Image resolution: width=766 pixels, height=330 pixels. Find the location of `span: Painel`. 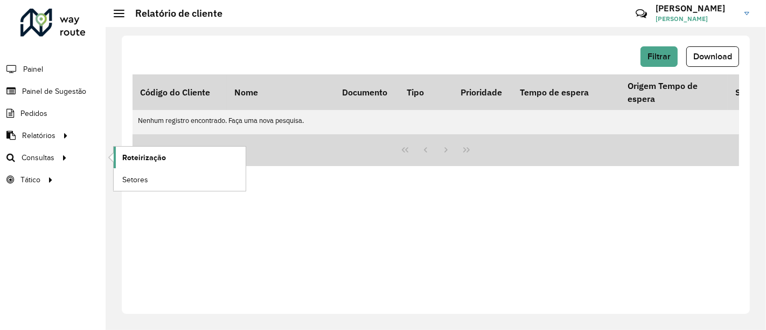

span: Painel is located at coordinates (33, 69).